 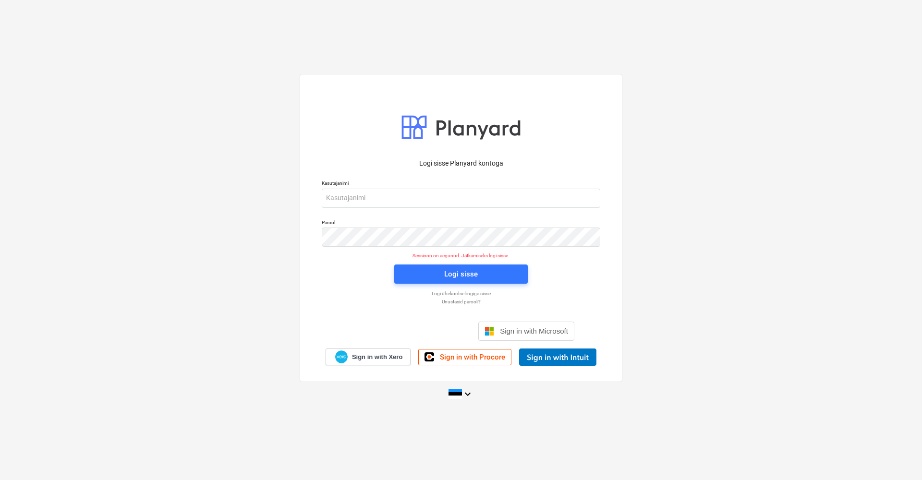 I want to click on a: Sign in with Procore, so click(x=465, y=357).